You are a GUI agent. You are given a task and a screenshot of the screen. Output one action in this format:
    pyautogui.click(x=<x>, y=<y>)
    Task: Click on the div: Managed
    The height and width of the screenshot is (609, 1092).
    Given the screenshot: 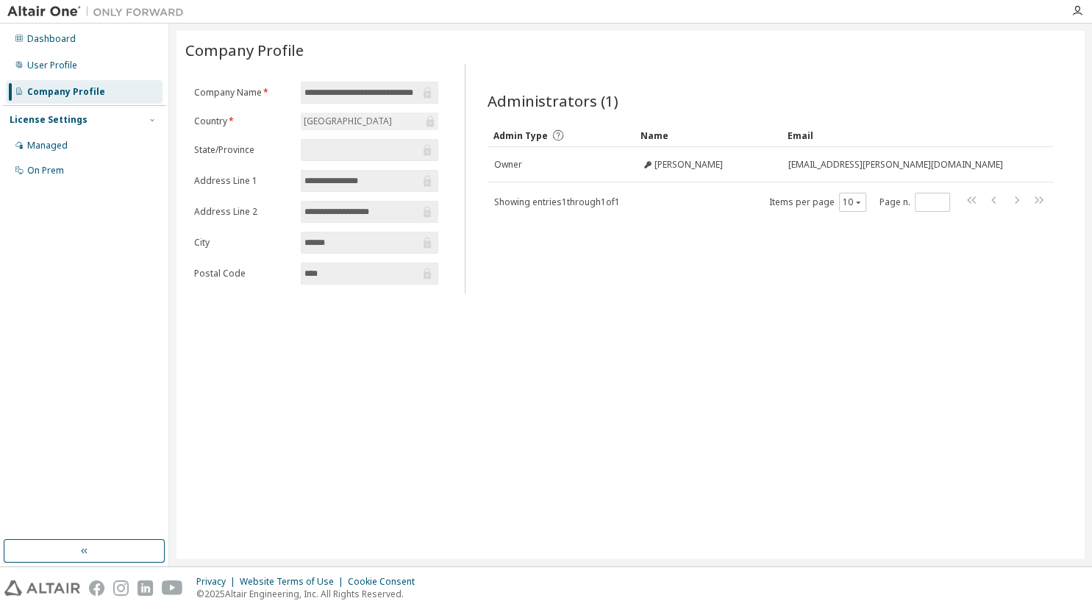 What is the action you would take?
    pyautogui.click(x=47, y=146)
    